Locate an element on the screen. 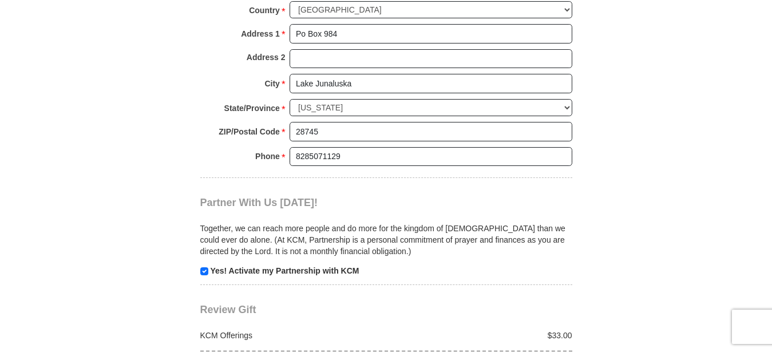 The height and width of the screenshot is (352, 772). span: Review Gift is located at coordinates (228, 310).